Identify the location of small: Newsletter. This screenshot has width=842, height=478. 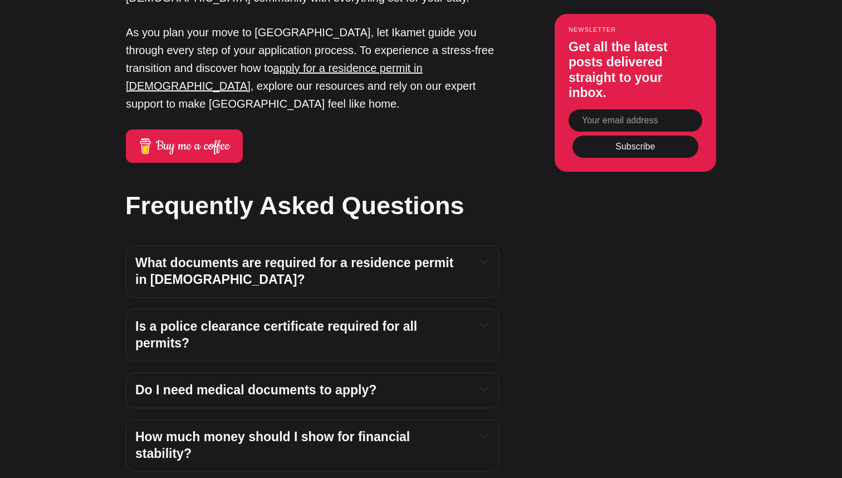
(636, 30).